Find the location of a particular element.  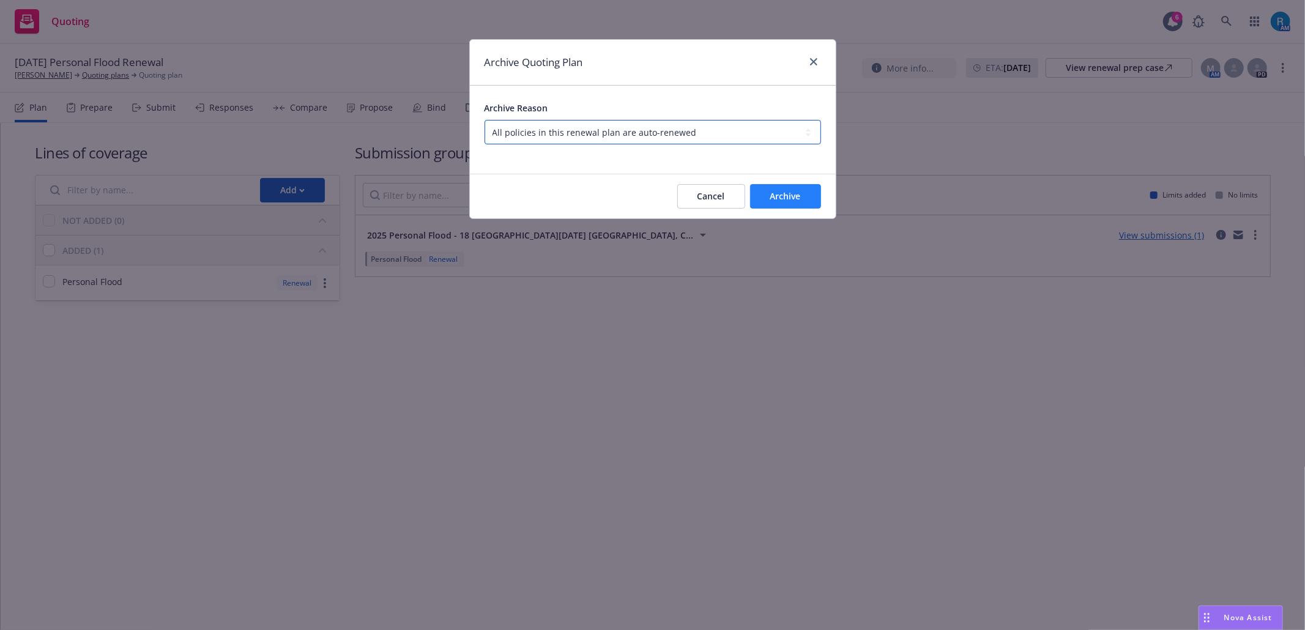

button: Archive is located at coordinates (785, 196).